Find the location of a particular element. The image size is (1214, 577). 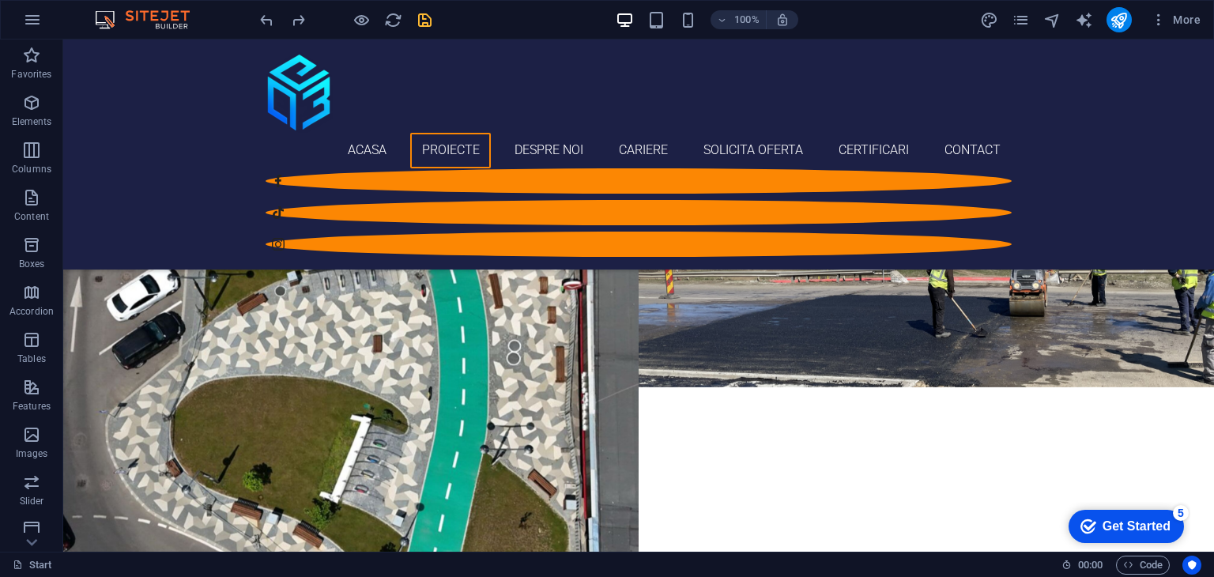

button: text_generator is located at coordinates (1084, 20).